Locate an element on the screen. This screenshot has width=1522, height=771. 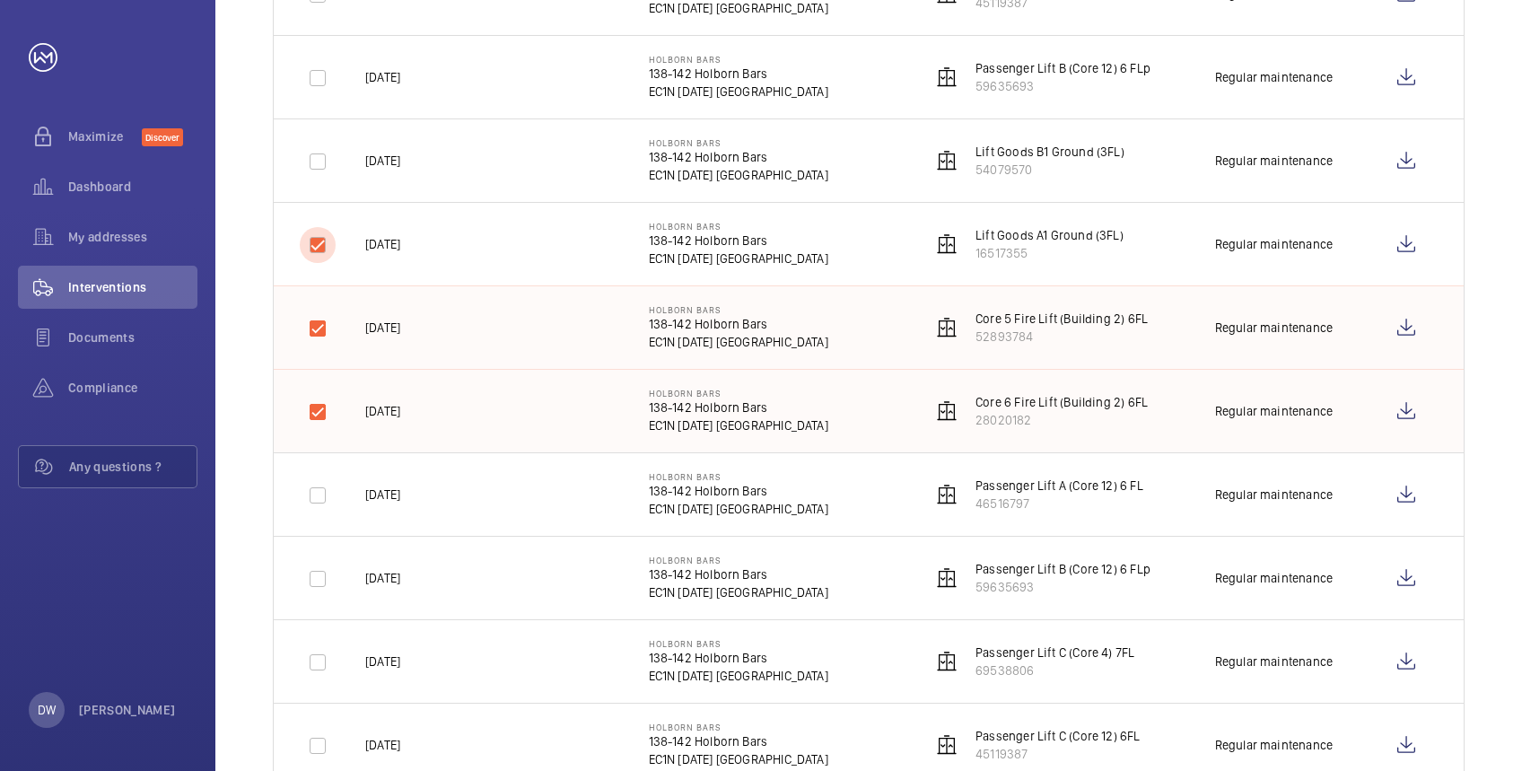
p: Core 5 Fire Lift (Building 2) 6FL is located at coordinates (1062, 319).